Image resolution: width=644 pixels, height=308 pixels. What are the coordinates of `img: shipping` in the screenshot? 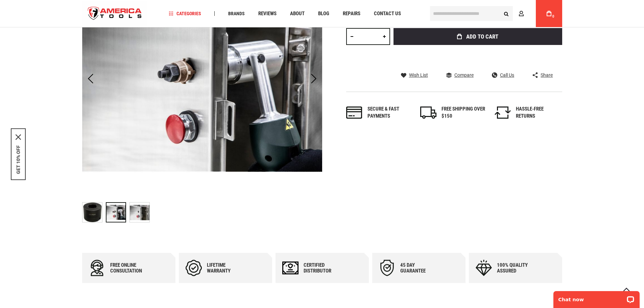 It's located at (428, 113).